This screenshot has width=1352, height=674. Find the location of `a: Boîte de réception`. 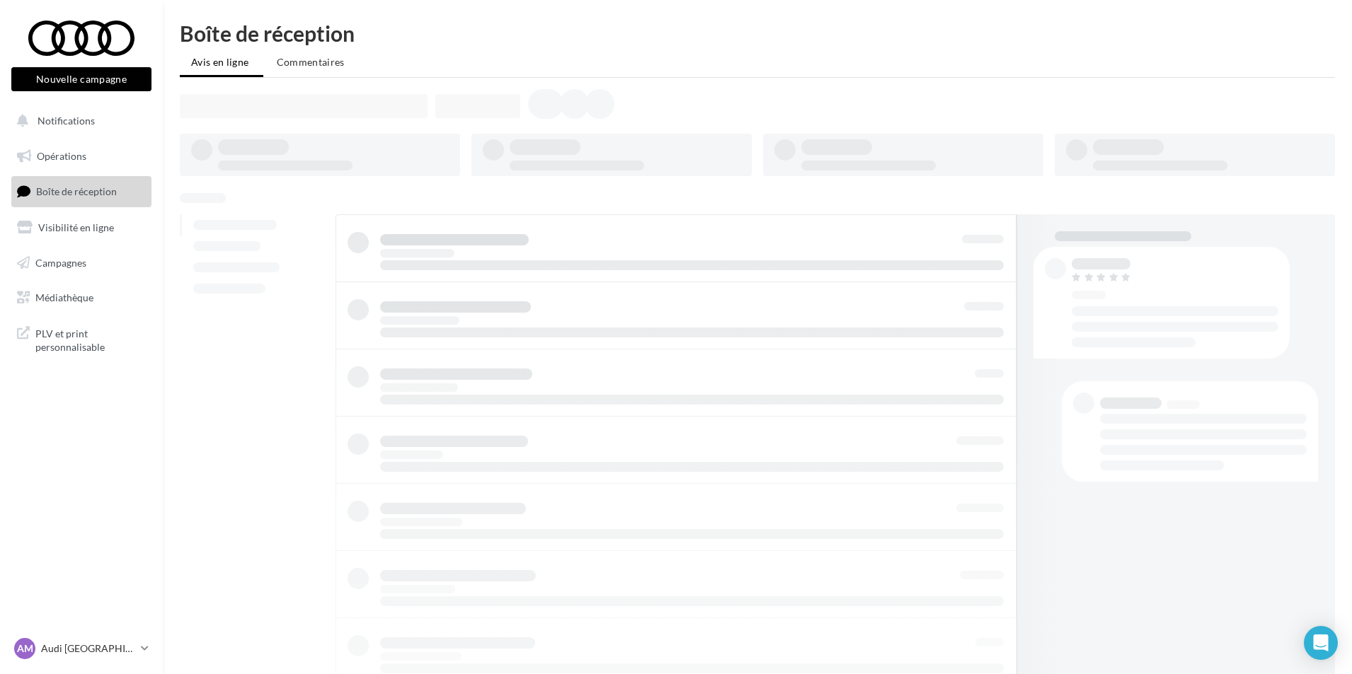

a: Boîte de réception is located at coordinates (81, 191).